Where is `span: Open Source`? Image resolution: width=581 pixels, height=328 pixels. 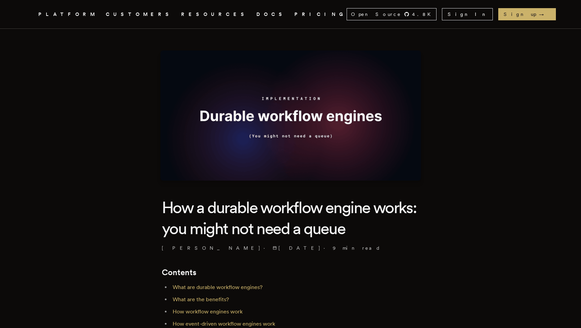
span: Open Source is located at coordinates (376, 14).